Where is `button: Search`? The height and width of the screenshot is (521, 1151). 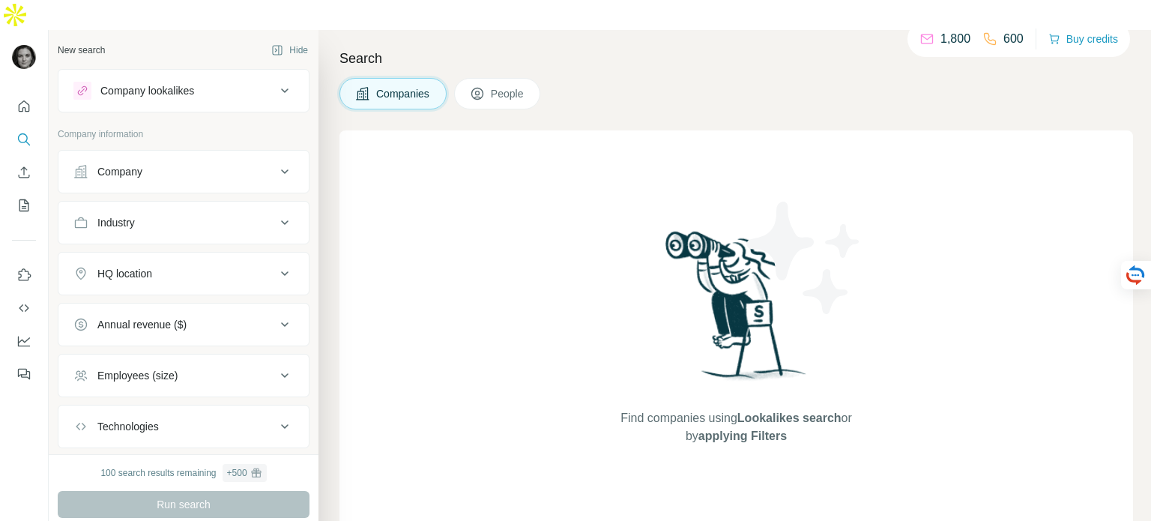
button: Search is located at coordinates (24, 139).